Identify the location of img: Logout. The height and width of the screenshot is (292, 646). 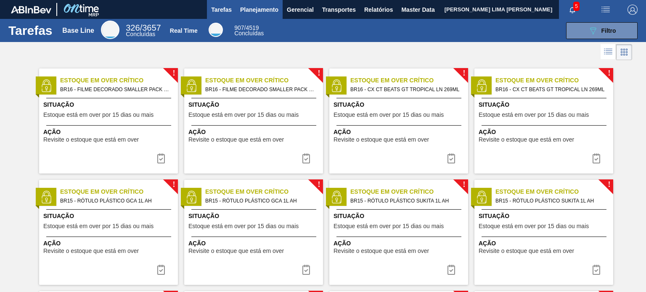
(633, 10).